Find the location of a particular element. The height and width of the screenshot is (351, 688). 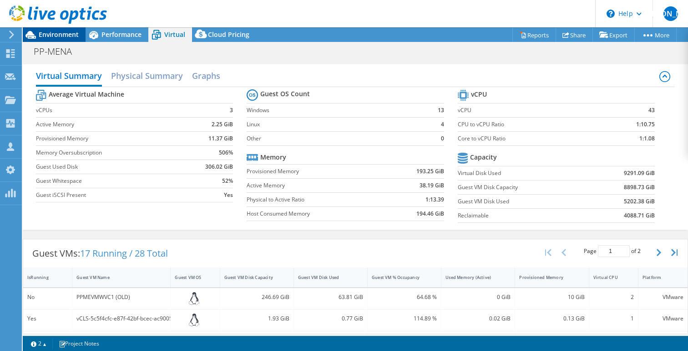

label: Other is located at coordinates (336, 138).